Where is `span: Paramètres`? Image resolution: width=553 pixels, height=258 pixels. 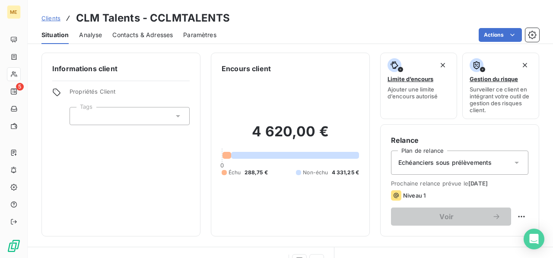
span: Paramètres is located at coordinates (200, 35).